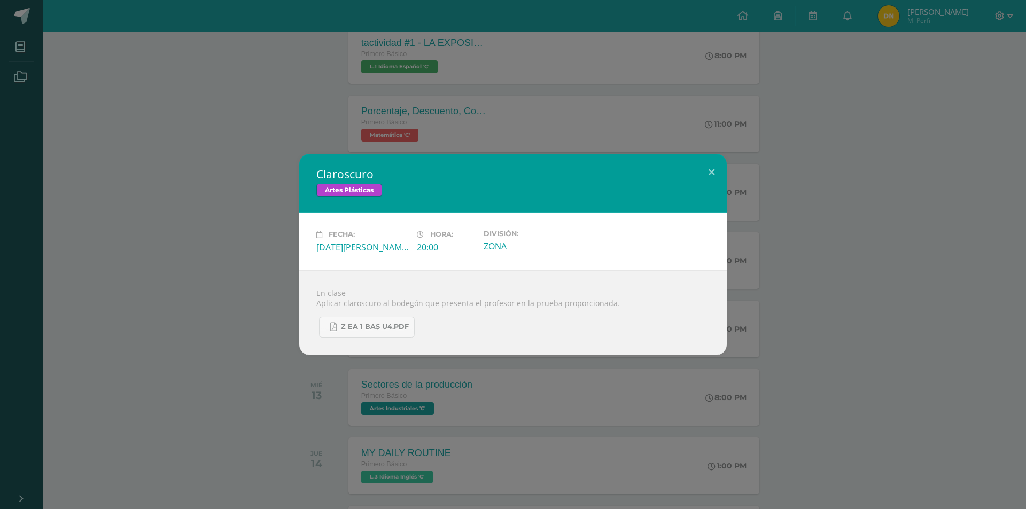 This screenshot has width=1026, height=509. I want to click on span: Hora:, so click(442, 235).